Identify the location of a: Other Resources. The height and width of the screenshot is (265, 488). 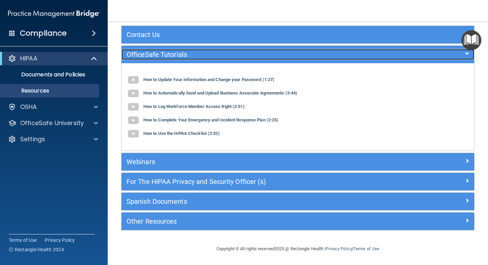
(298, 221).